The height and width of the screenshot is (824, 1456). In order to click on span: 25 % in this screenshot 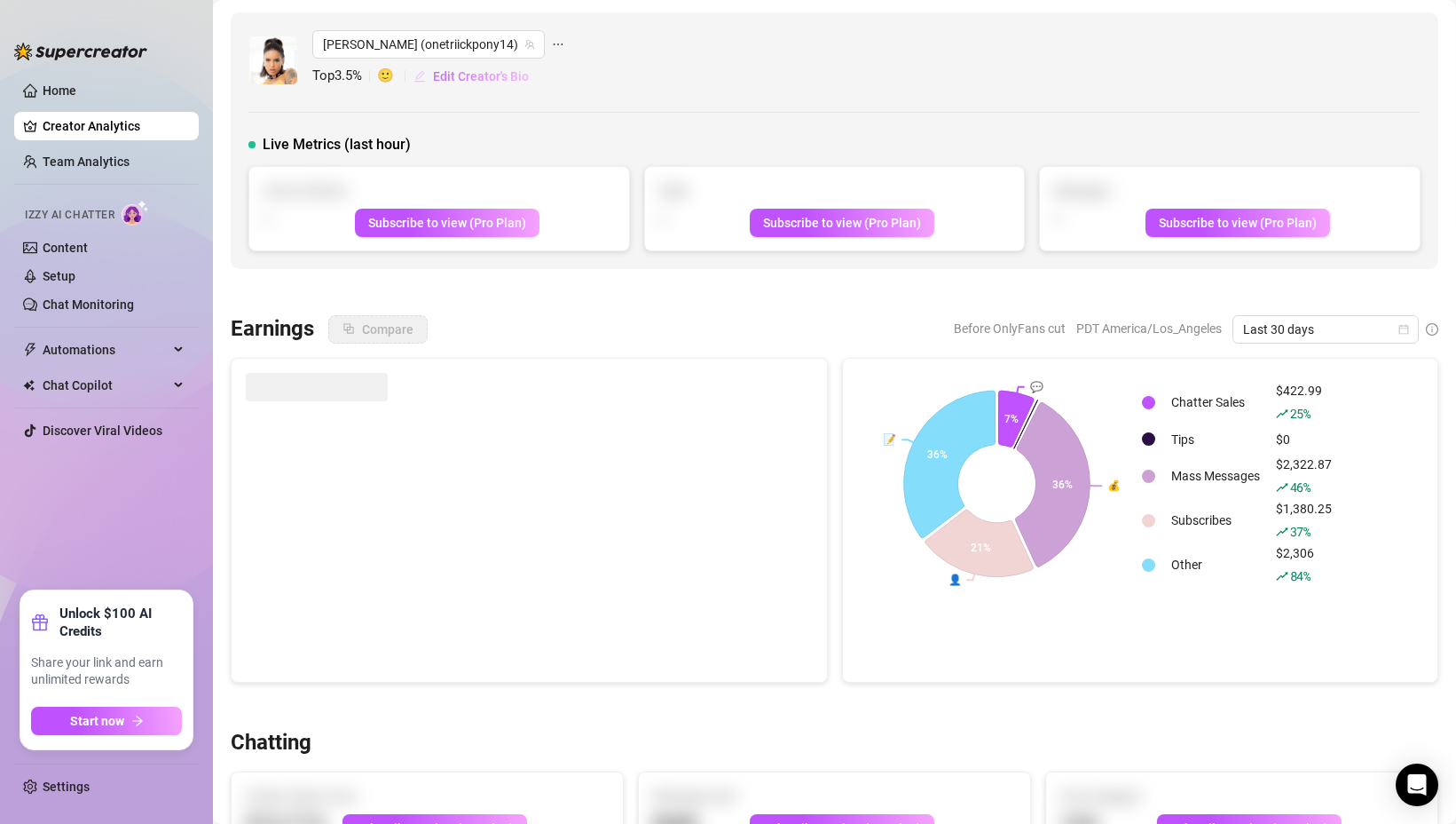, I will do `click(1300, 412)`.